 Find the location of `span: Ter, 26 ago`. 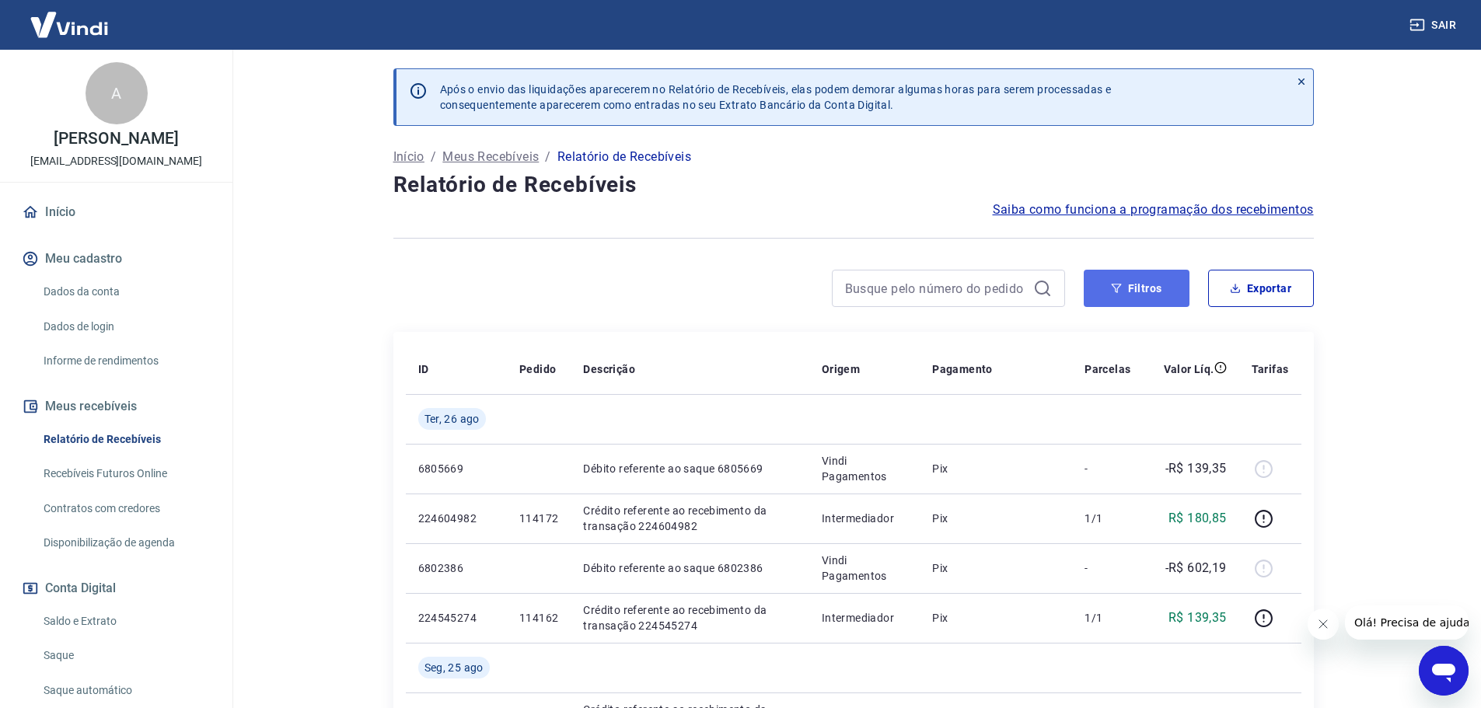

span: Ter, 26 ago is located at coordinates (452, 419).